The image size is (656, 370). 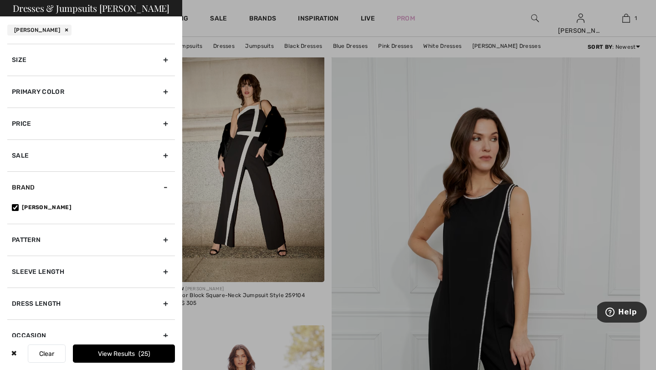 I want to click on span: Help, so click(x=30, y=10).